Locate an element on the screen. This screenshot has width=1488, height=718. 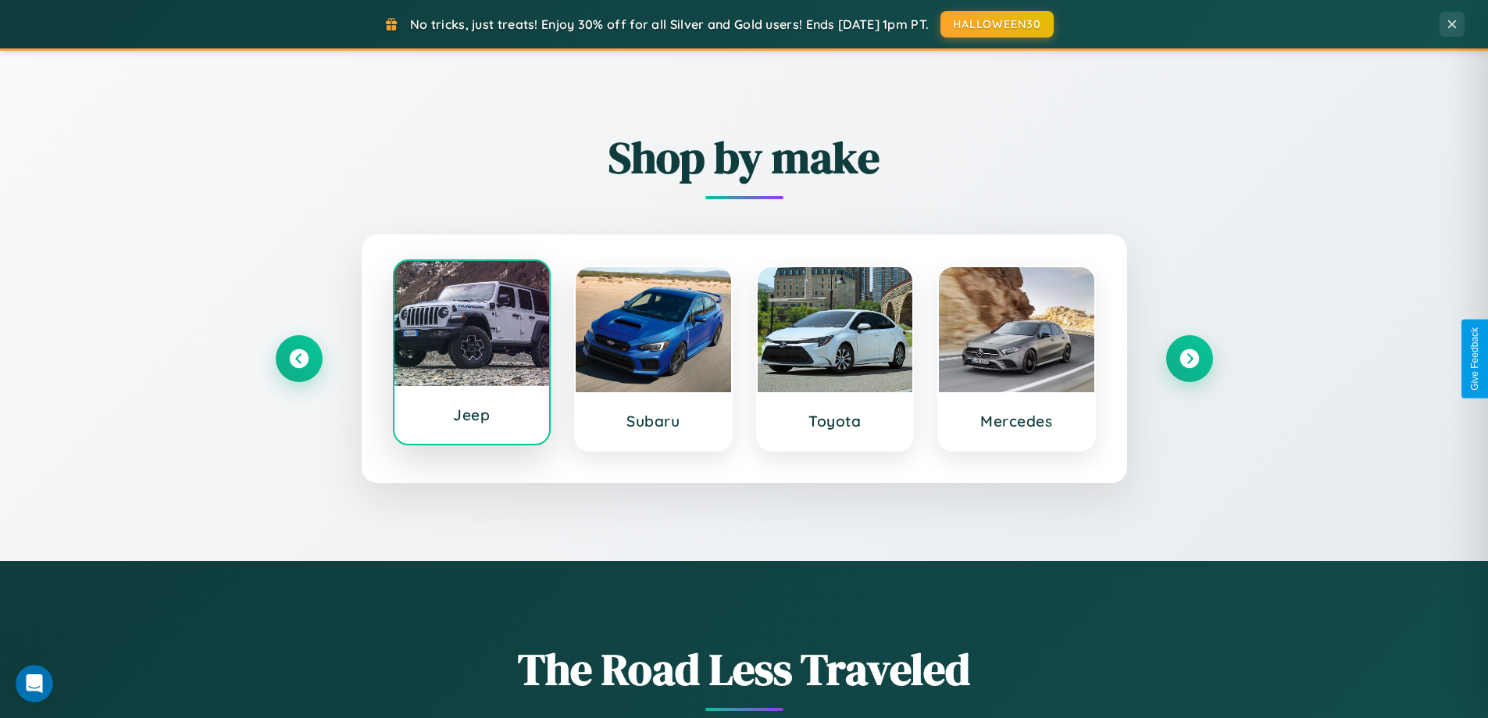
h3: Subaru is located at coordinates (653, 421).